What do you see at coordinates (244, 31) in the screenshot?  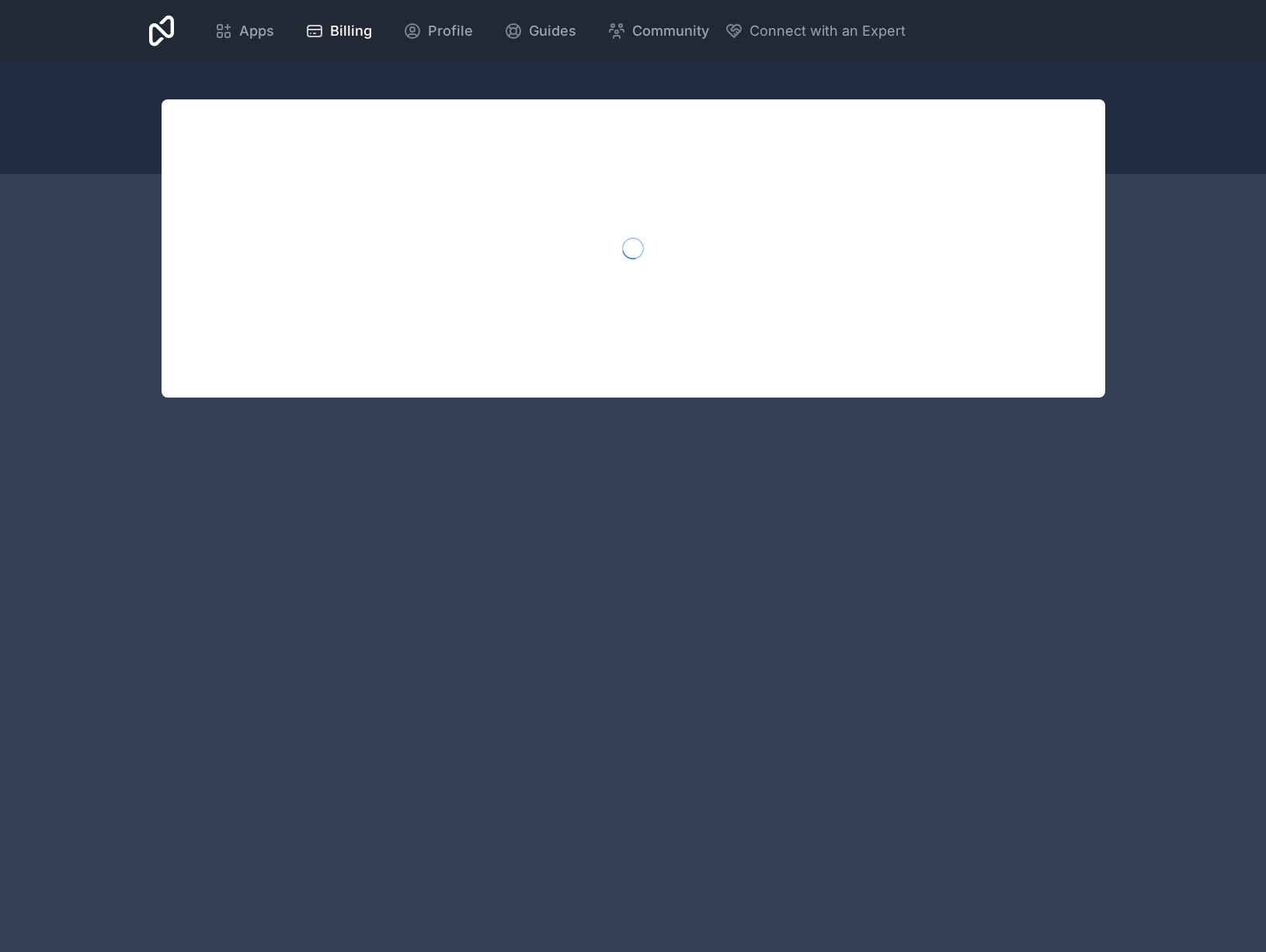 I see `a: Apps` at bounding box center [244, 31].